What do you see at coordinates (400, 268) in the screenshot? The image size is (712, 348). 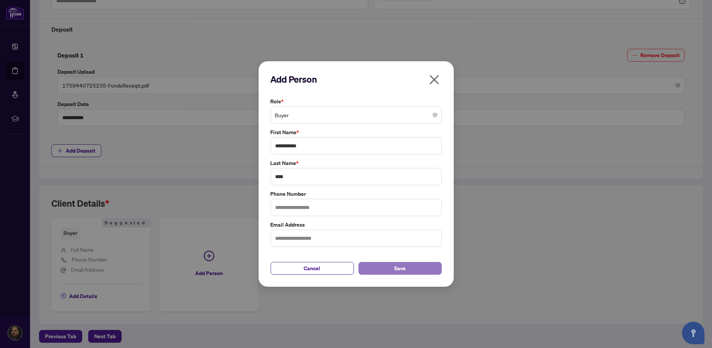 I see `button: Save` at bounding box center [400, 268].